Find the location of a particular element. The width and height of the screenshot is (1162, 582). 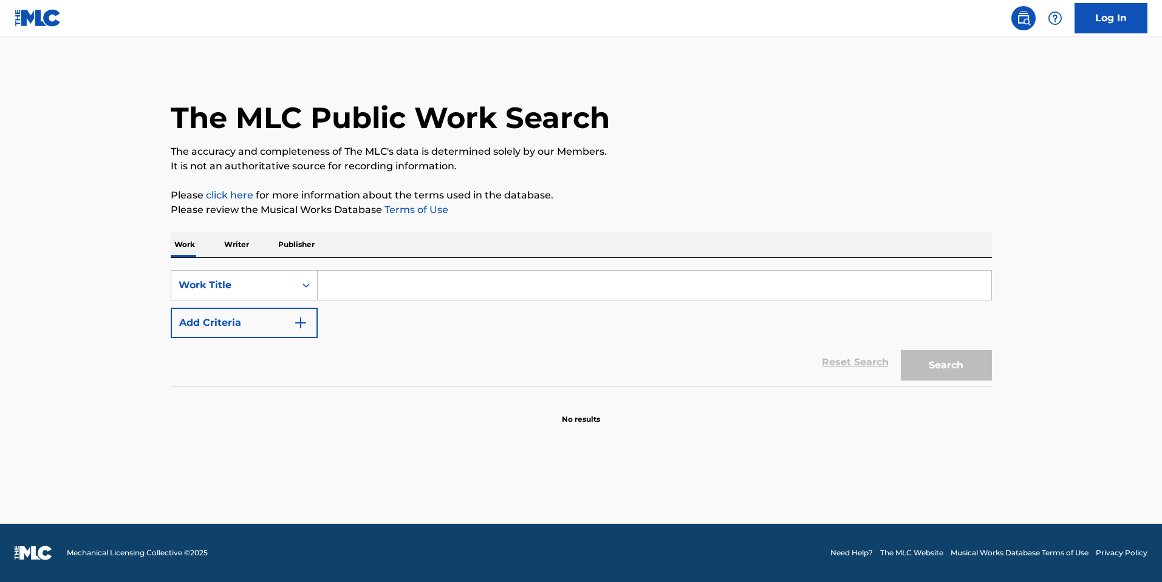

p: Writer is located at coordinates (236, 245).